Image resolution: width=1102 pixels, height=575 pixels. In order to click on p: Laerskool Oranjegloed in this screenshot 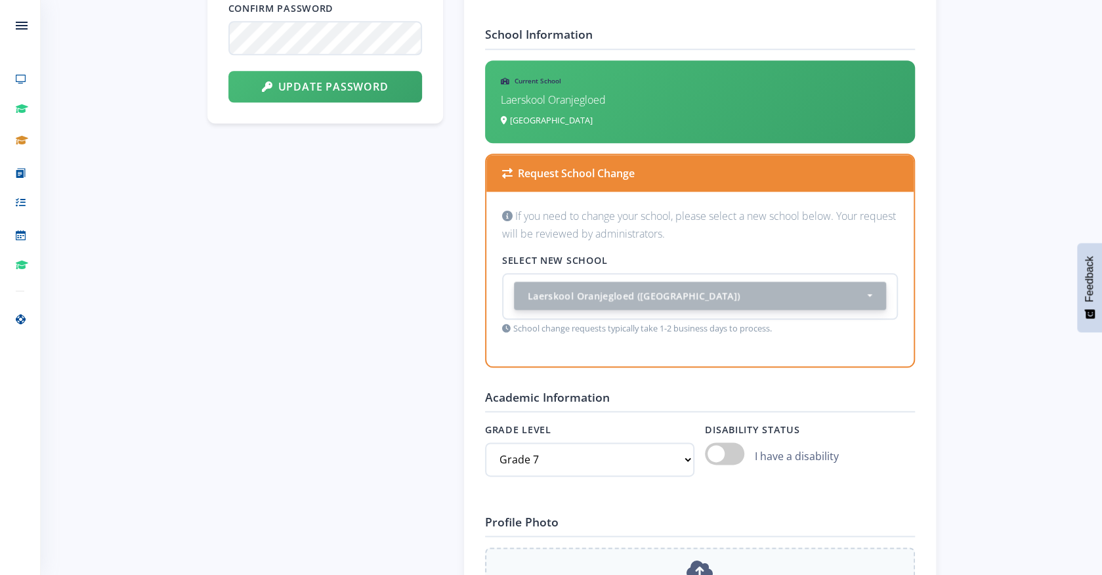, I will do `click(700, 100)`.